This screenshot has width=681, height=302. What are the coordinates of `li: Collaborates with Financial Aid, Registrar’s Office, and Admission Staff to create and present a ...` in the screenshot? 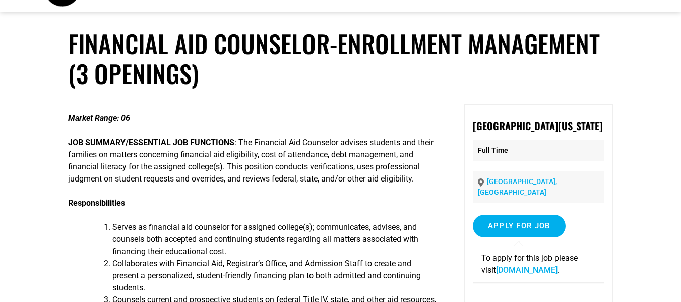 It's located at (275, 276).